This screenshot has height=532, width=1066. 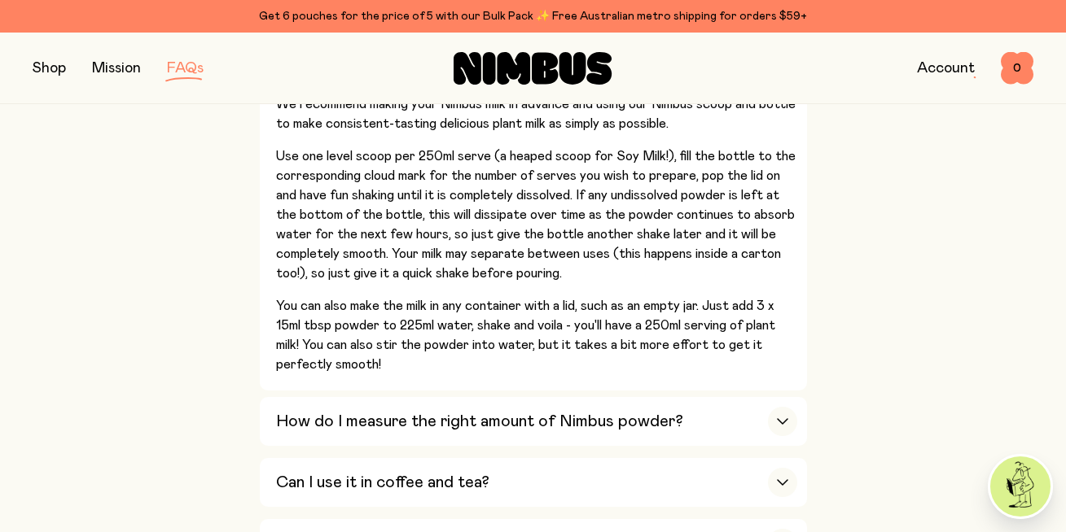 What do you see at coordinates (533, 483) in the screenshot?
I see `button: Can I use it in coffee and tea?` at bounding box center [533, 483].